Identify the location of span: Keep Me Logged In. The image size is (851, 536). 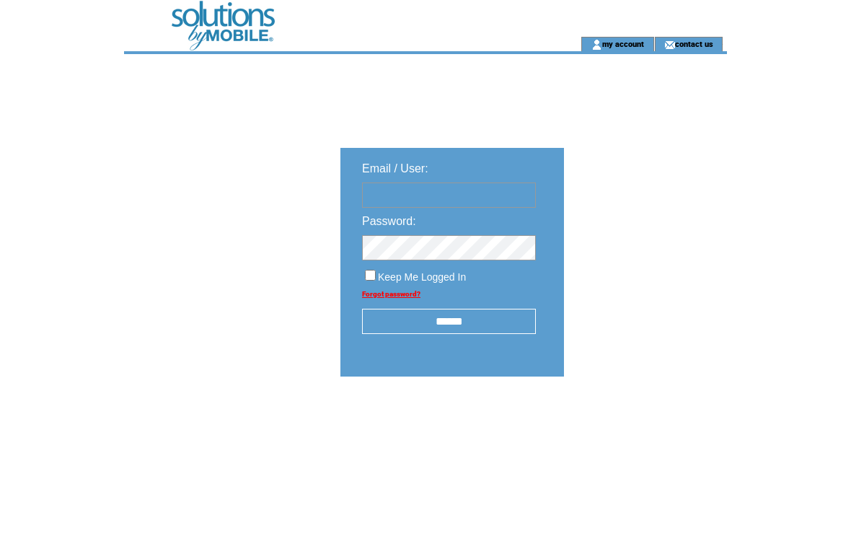
(422, 277).